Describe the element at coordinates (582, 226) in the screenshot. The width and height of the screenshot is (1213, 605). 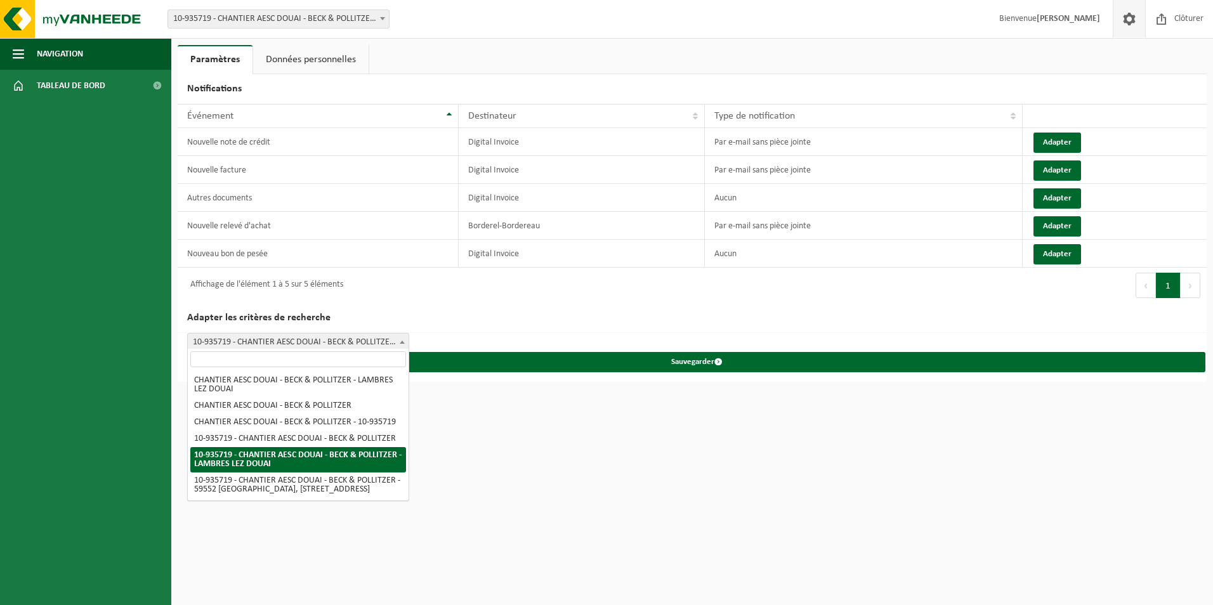
I see `td: Borderel-Bordereau` at that location.